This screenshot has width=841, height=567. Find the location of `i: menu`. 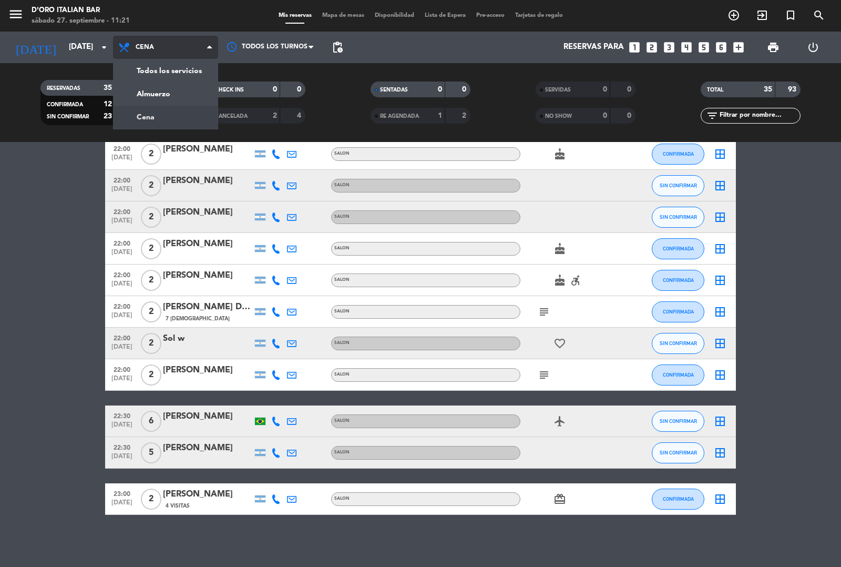

i: menu is located at coordinates (16, 14).